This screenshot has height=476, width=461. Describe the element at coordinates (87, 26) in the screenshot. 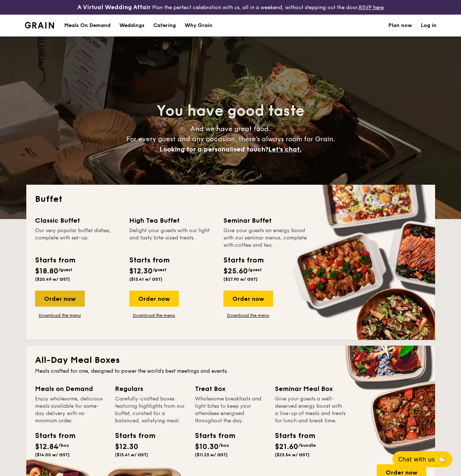

I see `a: Meals On Demand` at that location.